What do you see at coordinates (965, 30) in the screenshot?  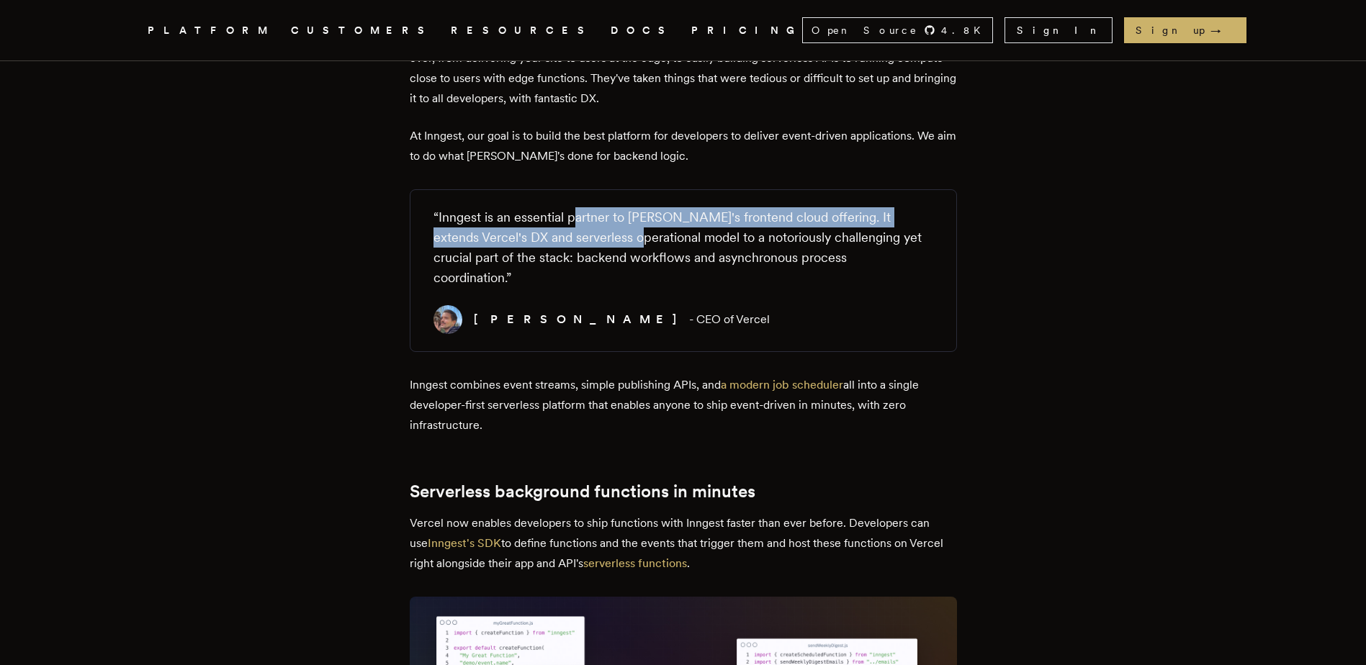 I see `span: 4.8 K` at bounding box center [965, 30].